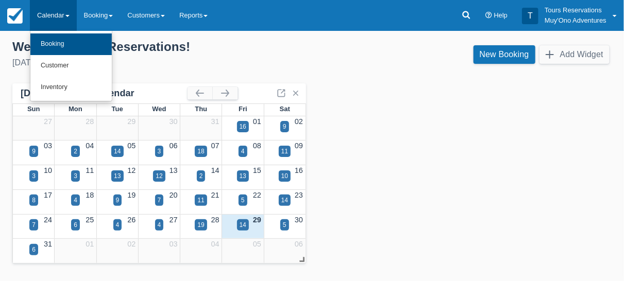  Describe the element at coordinates (118, 109) in the screenshot. I see `span: Tue` at that location.